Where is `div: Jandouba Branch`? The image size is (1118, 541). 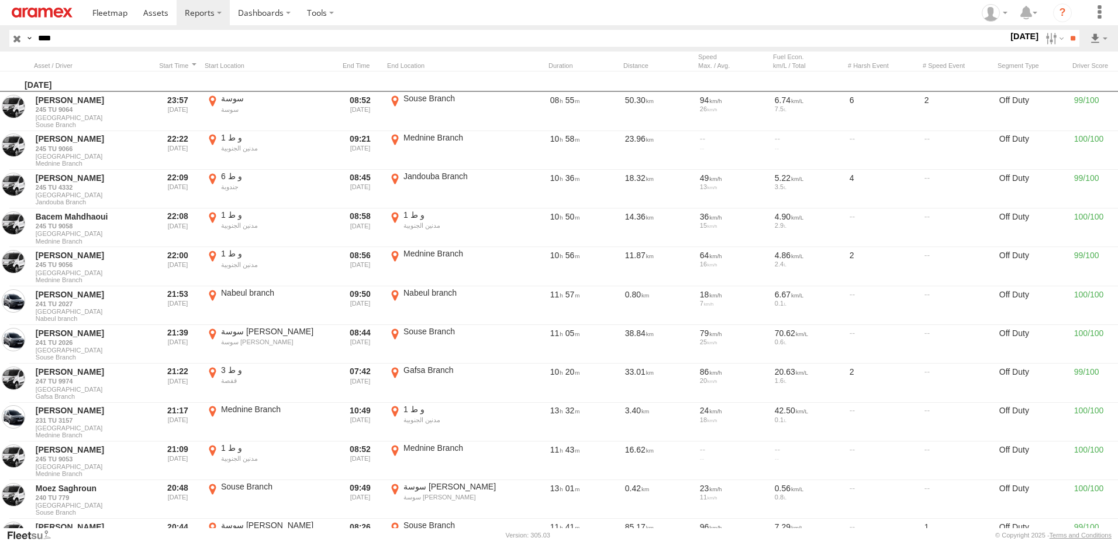 div: Jandouba Branch is located at coordinates (459, 176).